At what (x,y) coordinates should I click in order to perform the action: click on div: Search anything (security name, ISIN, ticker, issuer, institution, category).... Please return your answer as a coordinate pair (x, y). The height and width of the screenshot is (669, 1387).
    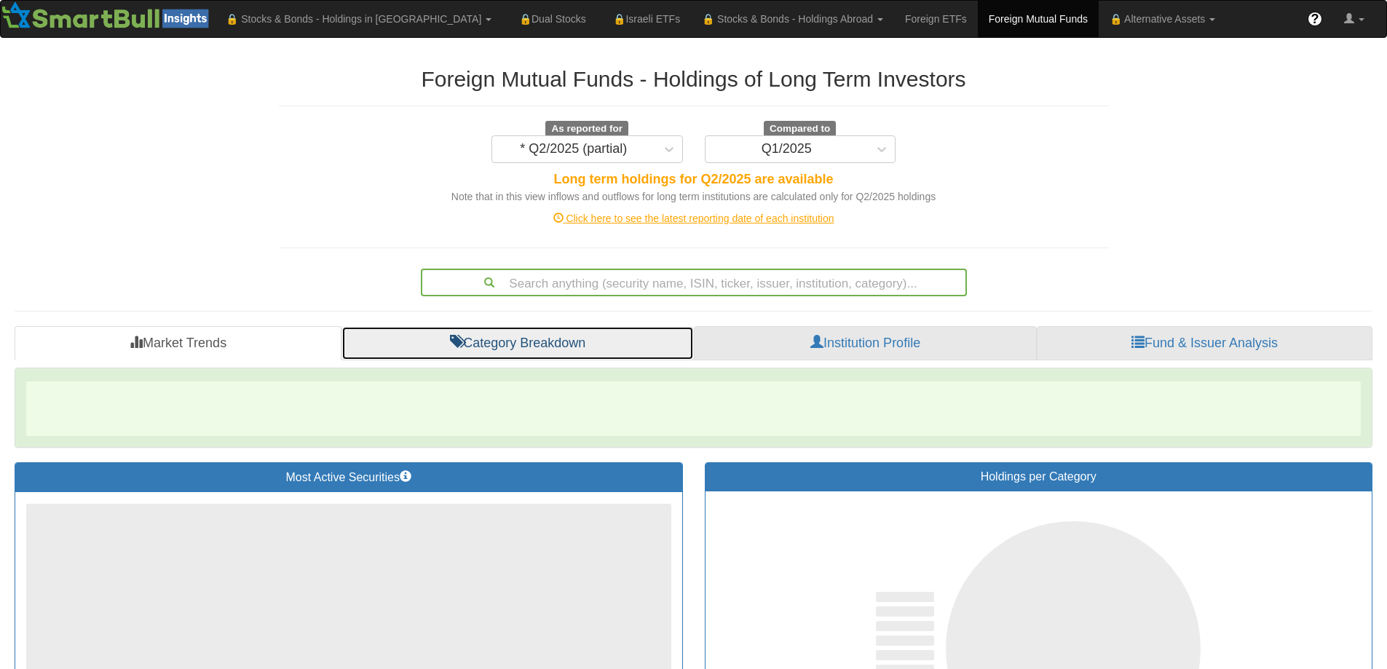
    Looking at the image, I should click on (694, 282).